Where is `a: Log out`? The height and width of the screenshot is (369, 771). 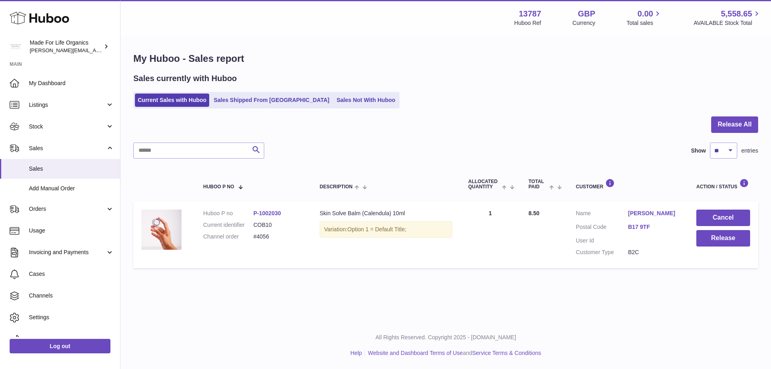 a: Log out is located at coordinates (60, 346).